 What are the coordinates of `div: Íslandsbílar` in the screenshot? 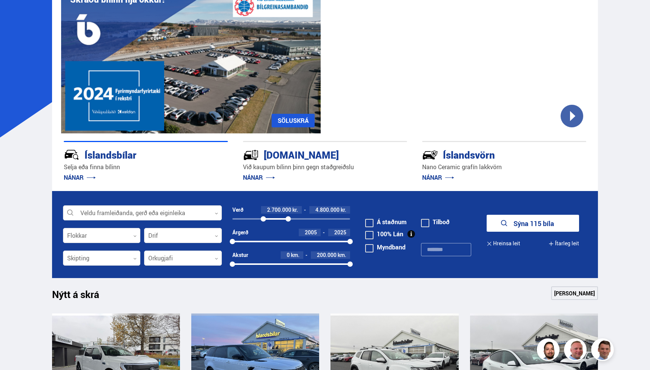 It's located at (132, 154).